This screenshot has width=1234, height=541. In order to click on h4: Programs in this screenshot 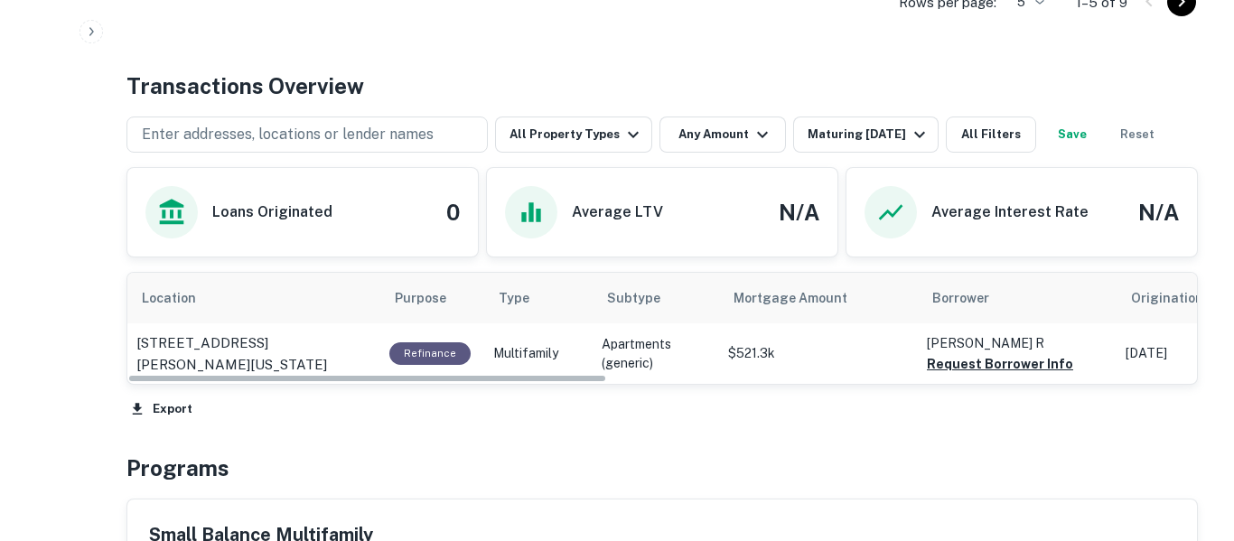, I will do `click(178, 468)`.